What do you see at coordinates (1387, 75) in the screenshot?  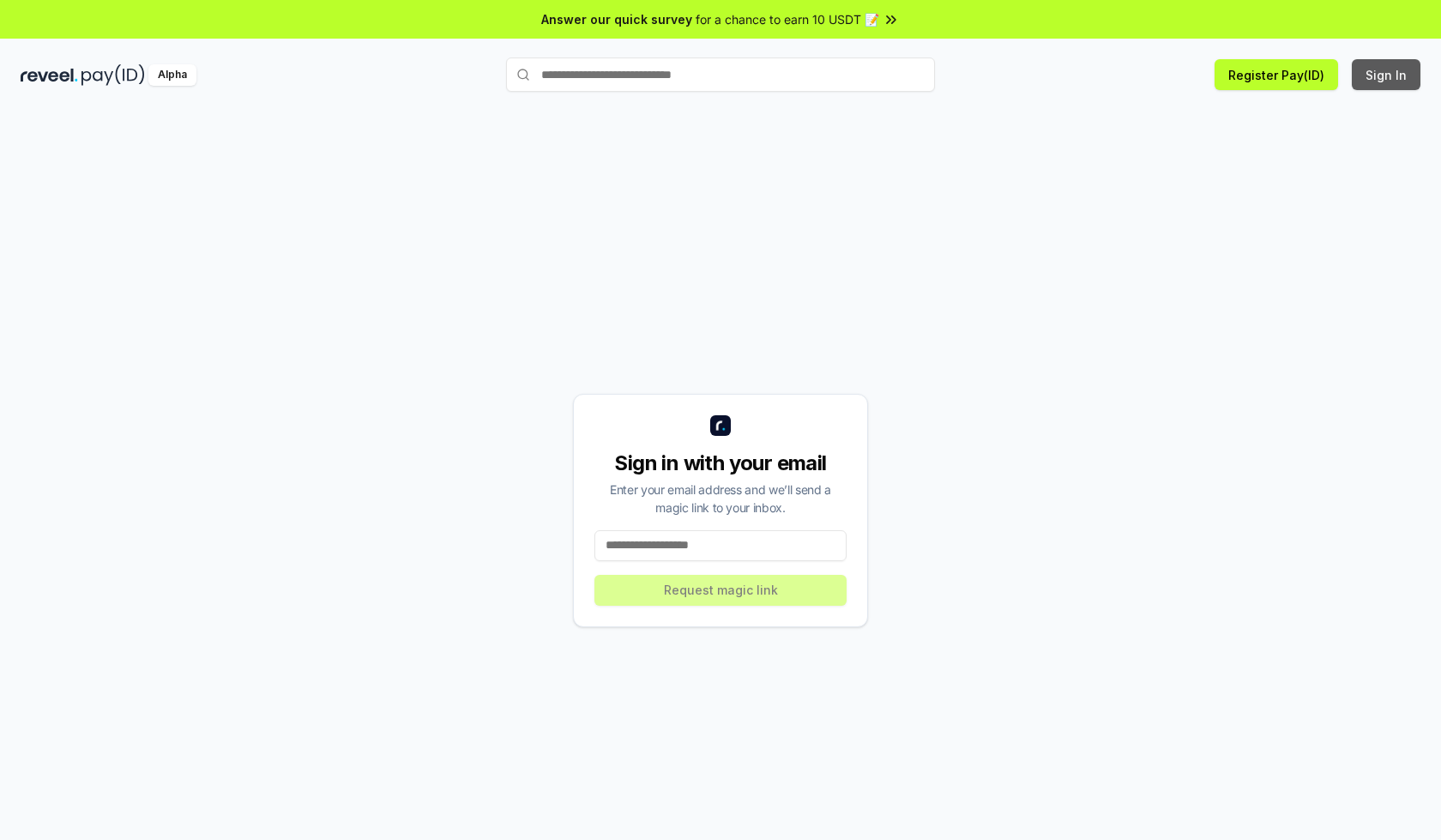 I see `button: Sign In` at bounding box center [1387, 75].